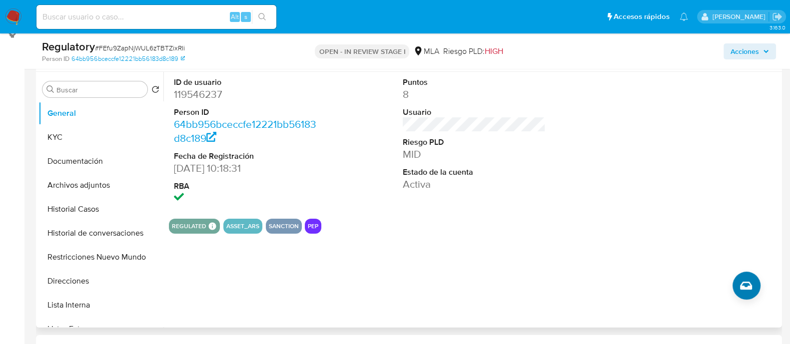  Describe the element at coordinates (101, 329) in the screenshot. I see `button: Listas Externas` at that location.